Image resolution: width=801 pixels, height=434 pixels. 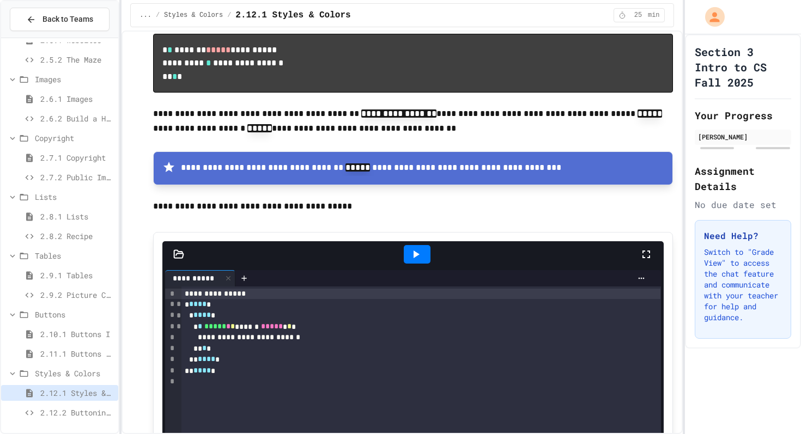 What do you see at coordinates (77, 353) in the screenshot?
I see `span: 2.11.1 Buttons II` at bounding box center [77, 353].